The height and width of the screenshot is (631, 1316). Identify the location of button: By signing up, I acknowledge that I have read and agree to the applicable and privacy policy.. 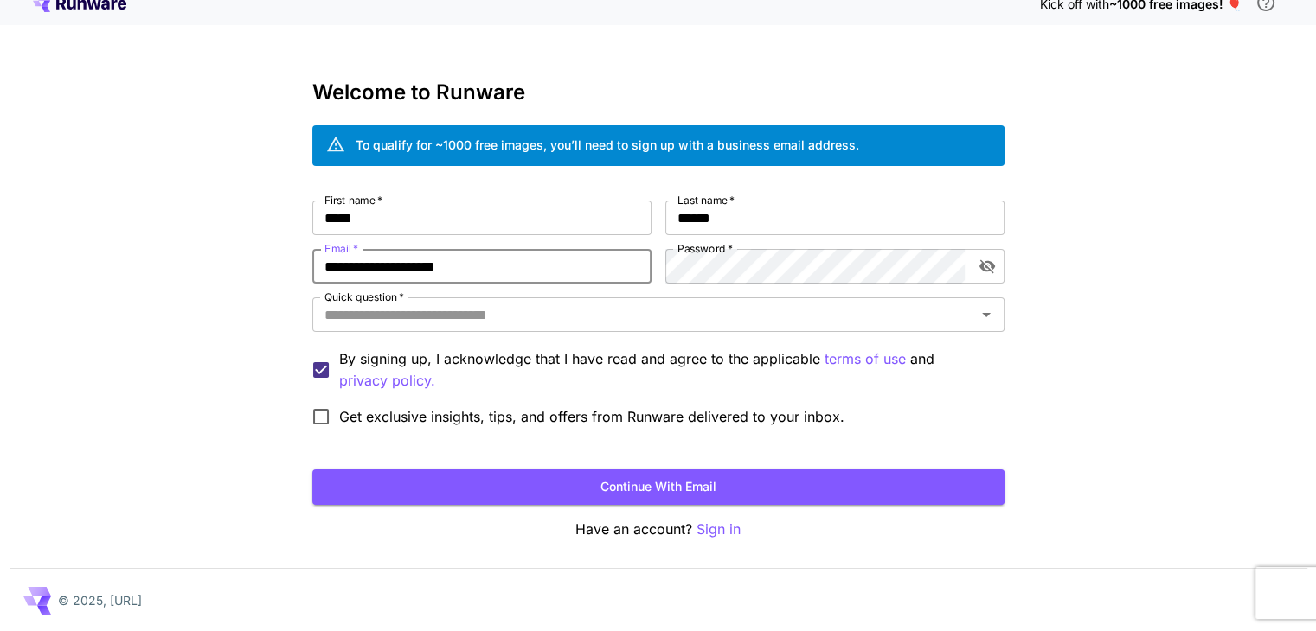
(865, 359).